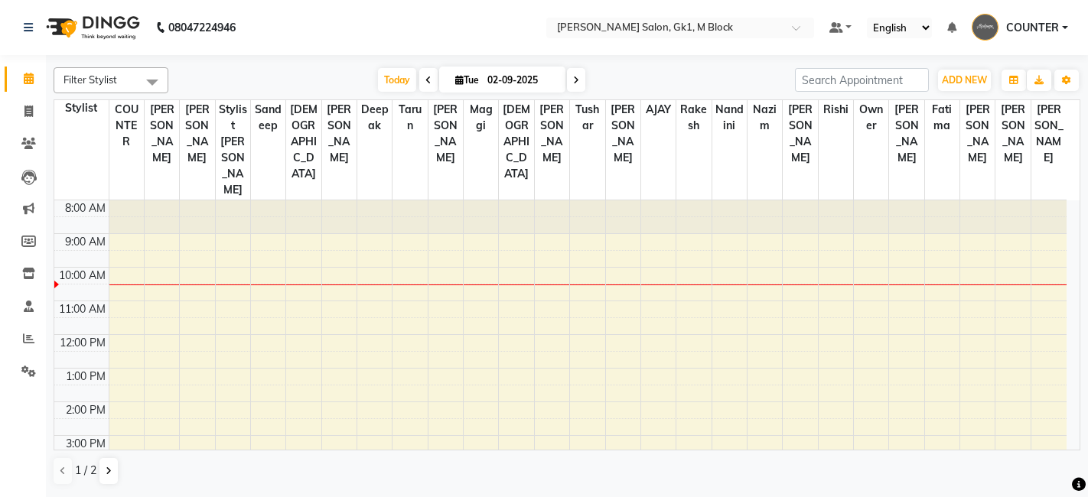  What do you see at coordinates (964, 80) in the screenshot?
I see `span: ADD NEW` at bounding box center [964, 80].